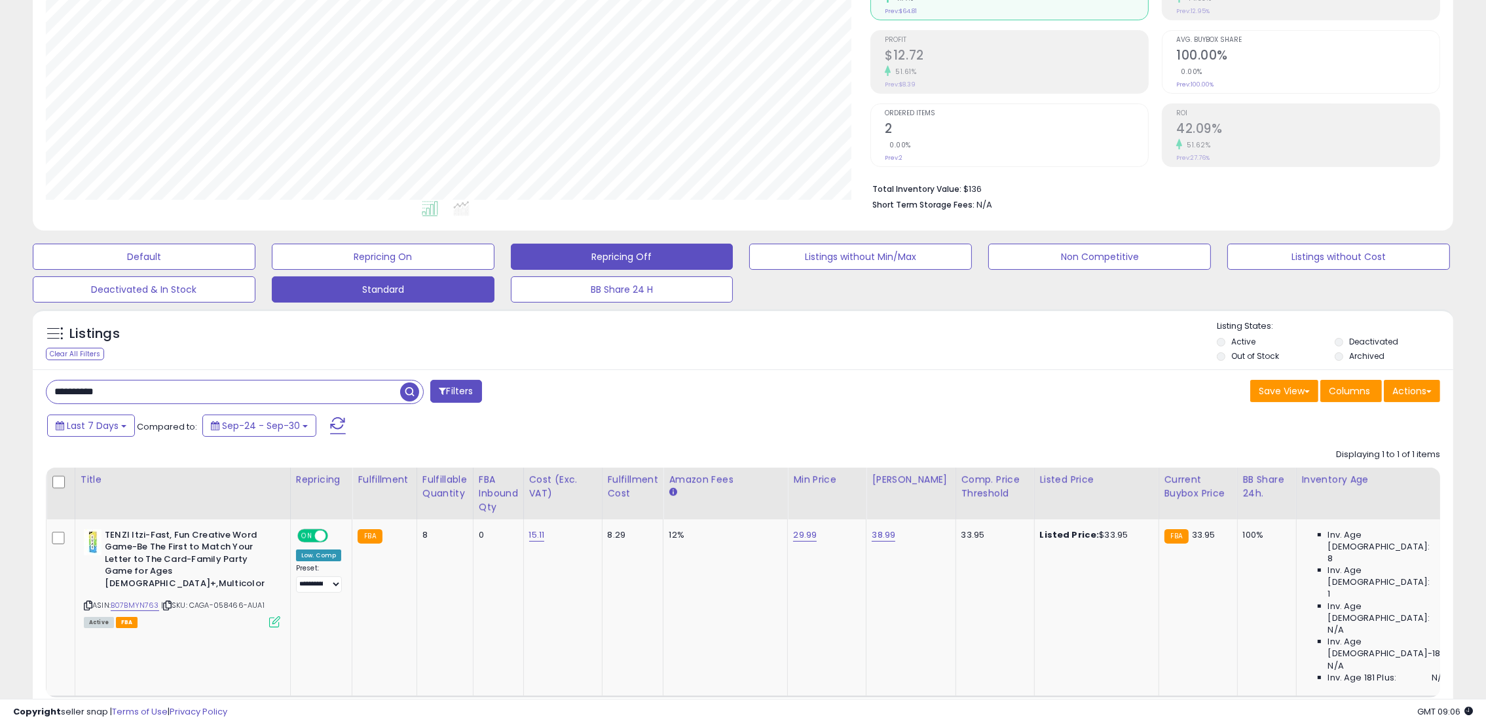  Describe the element at coordinates (321, 479) in the screenshot. I see `div: Repricing` at that location.